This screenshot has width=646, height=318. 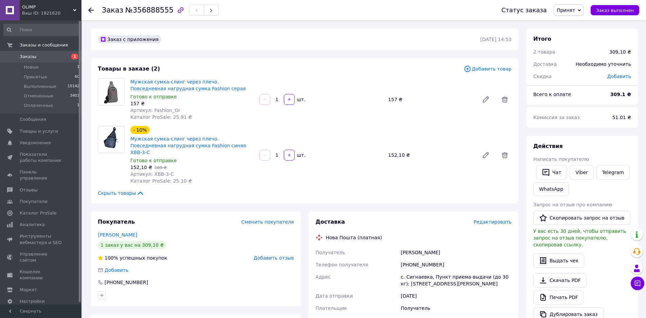 I want to click on span: Показатели работы компании, so click(x=41, y=158).